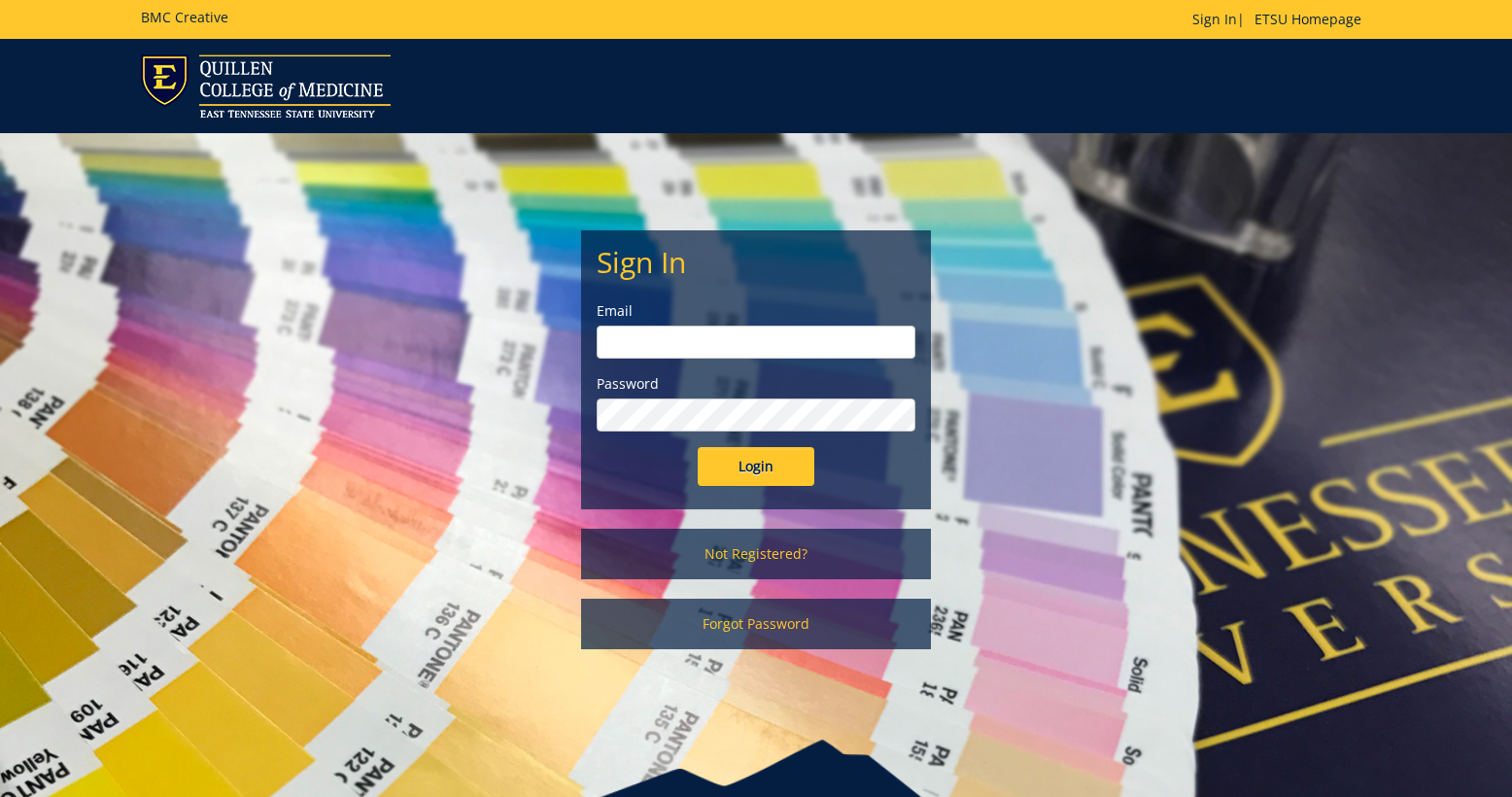 The width and height of the screenshot is (1512, 797). Describe the element at coordinates (756, 467) in the screenshot. I see `input: Login` at that location.